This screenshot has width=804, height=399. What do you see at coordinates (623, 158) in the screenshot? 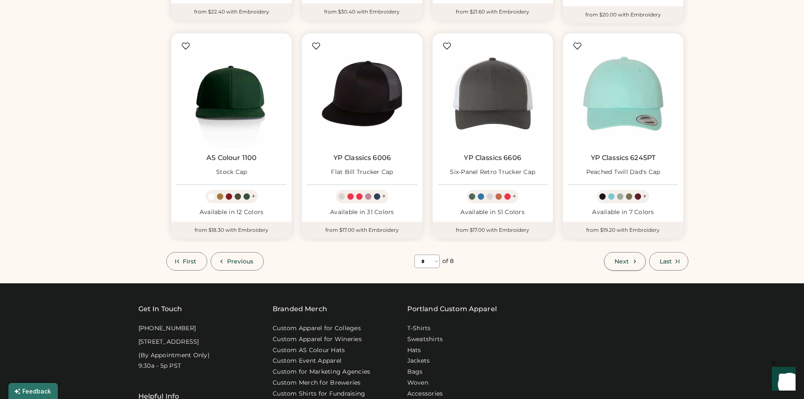
I see `a: YP Classics 6245PT` at bounding box center [623, 158].